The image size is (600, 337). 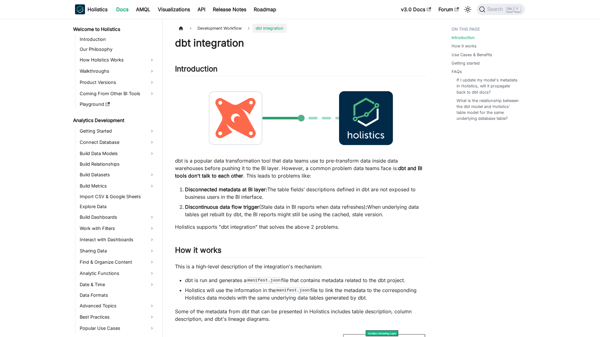 I want to click on h1: dbt integration, so click(x=301, y=43).